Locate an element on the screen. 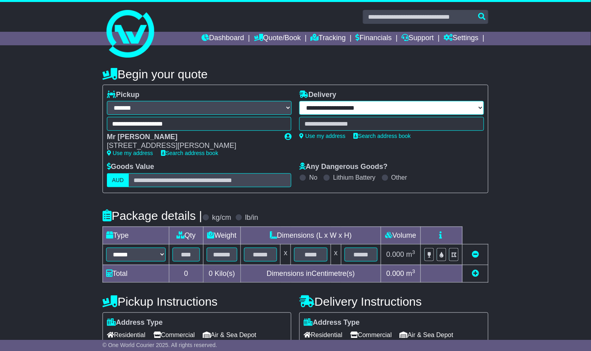 The height and width of the screenshot is (351, 591). label: kg/cm is located at coordinates (222, 218).